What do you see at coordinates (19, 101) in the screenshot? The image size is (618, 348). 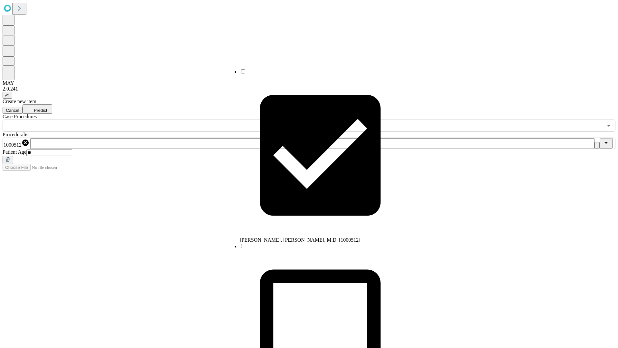 I see `span: Create new item` at bounding box center [19, 101].